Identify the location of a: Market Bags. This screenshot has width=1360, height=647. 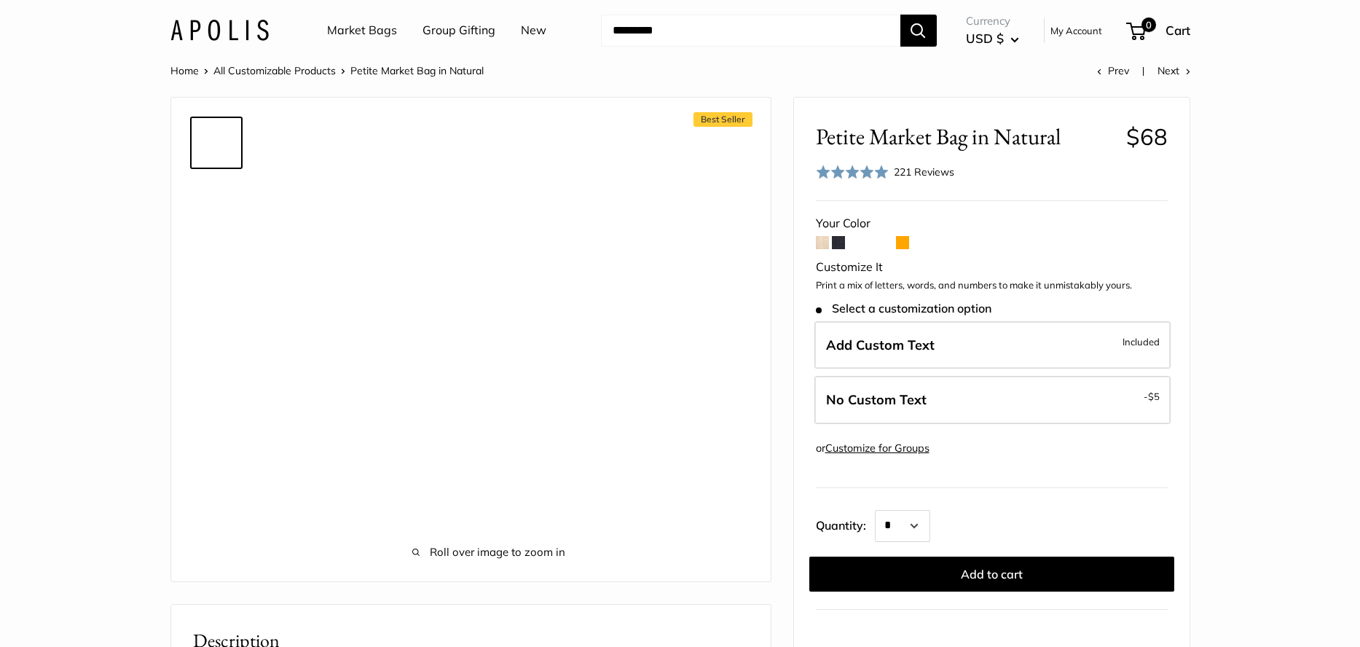
(362, 31).